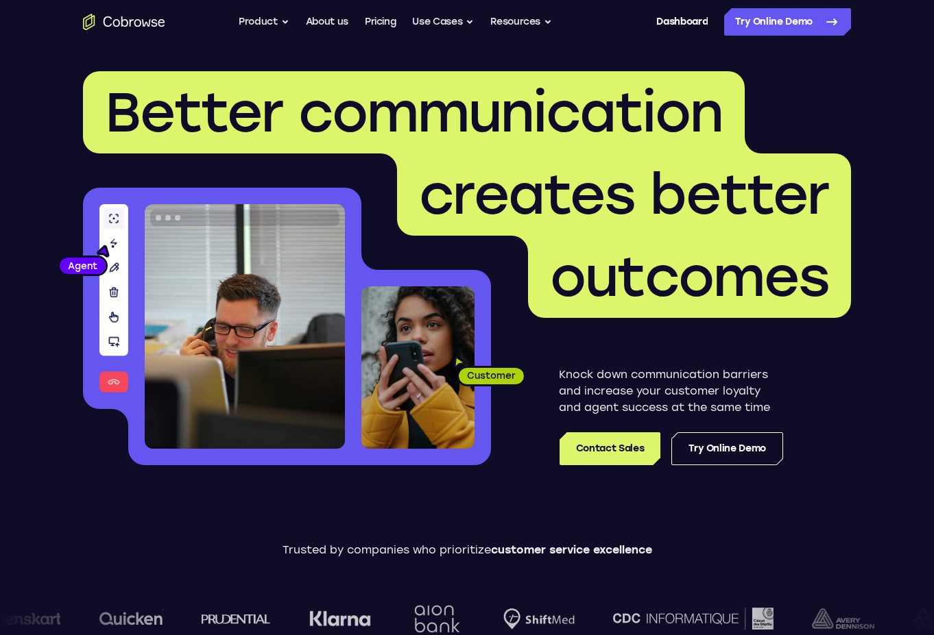 The image size is (934, 635). I want to click on a: Go to the home page, so click(124, 22).